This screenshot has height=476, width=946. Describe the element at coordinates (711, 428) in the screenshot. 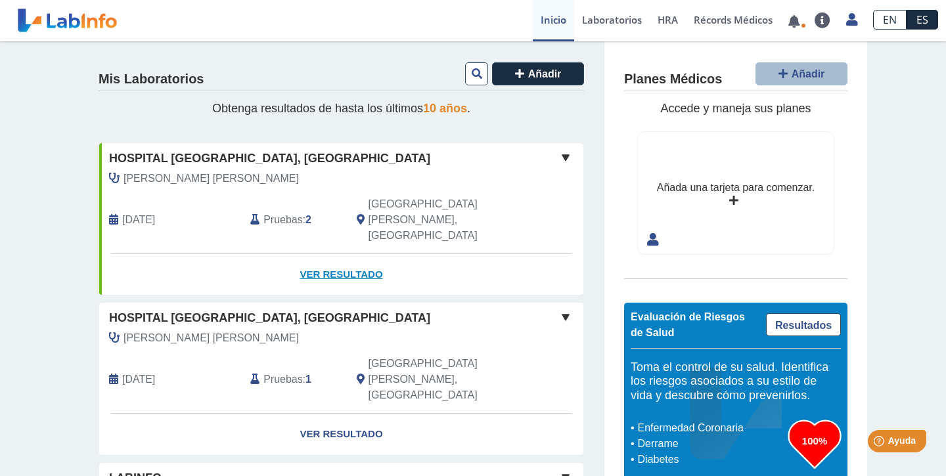

I see `li: Enfermedad Coronaria` at that location.